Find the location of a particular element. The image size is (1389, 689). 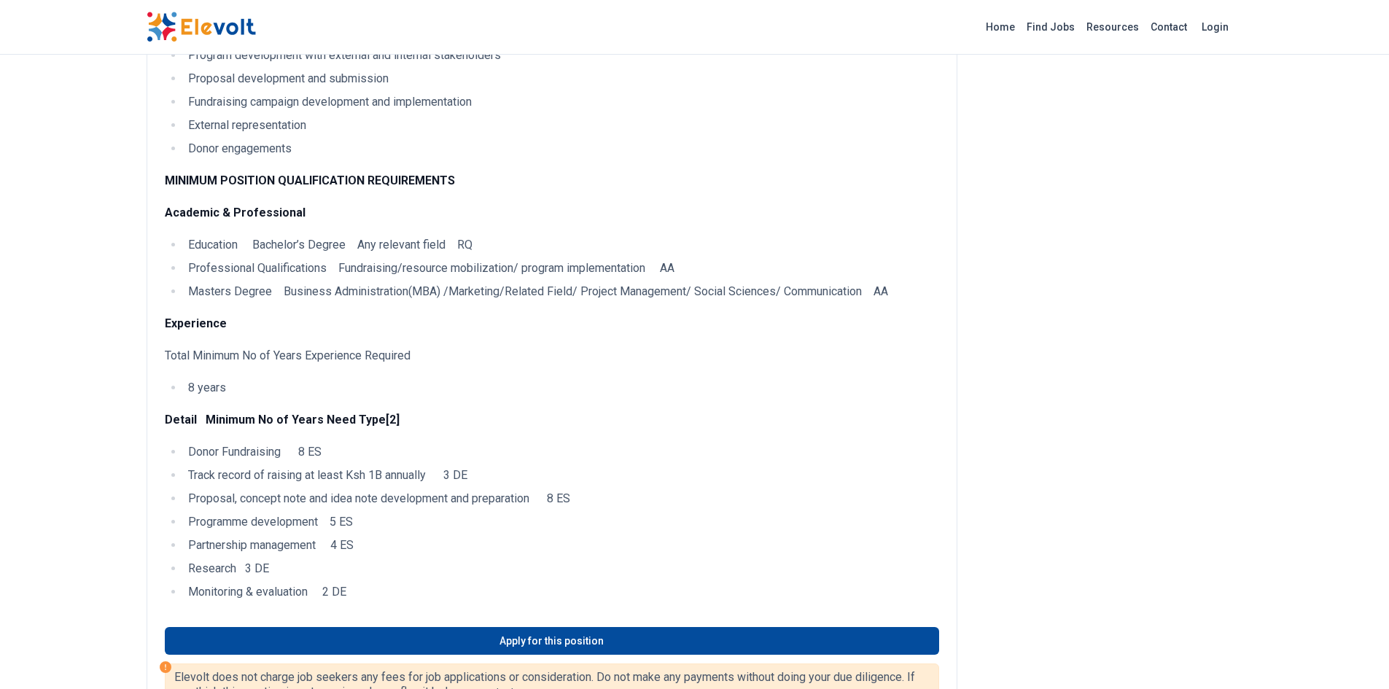

li: Program development with external and internal stakeholders is located at coordinates (561, 55).